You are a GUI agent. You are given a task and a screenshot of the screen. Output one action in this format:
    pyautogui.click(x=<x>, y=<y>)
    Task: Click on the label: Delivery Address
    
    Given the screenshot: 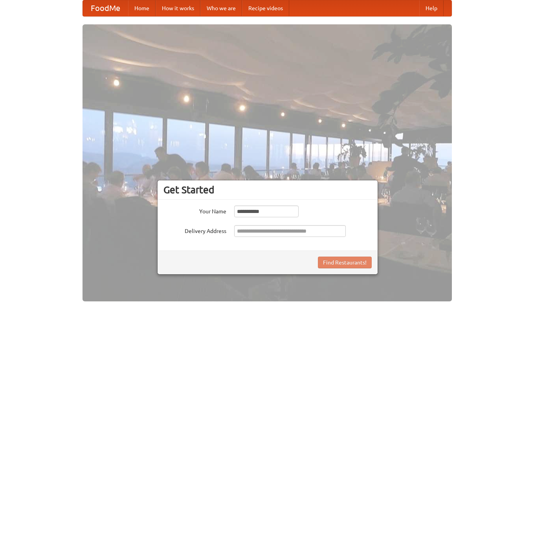 What is the action you would take?
    pyautogui.click(x=195, y=230)
    